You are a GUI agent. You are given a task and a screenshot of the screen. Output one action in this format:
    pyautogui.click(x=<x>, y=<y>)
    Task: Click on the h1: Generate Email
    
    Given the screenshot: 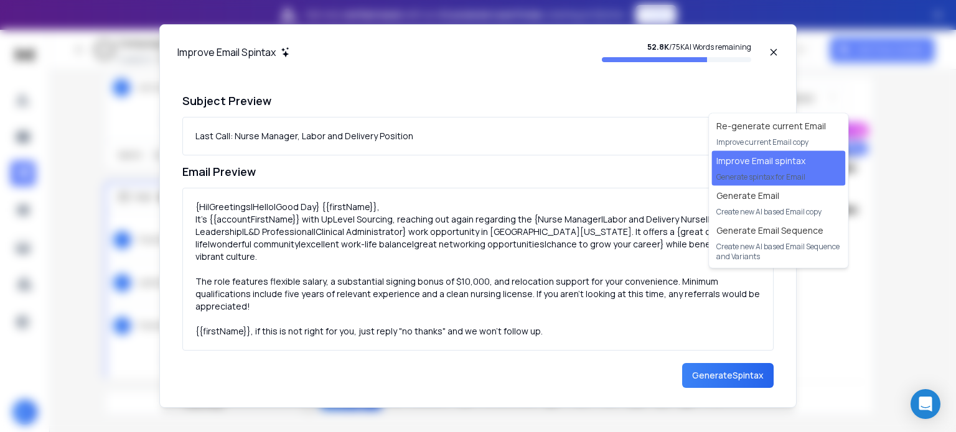 What is the action you would take?
    pyautogui.click(x=769, y=196)
    